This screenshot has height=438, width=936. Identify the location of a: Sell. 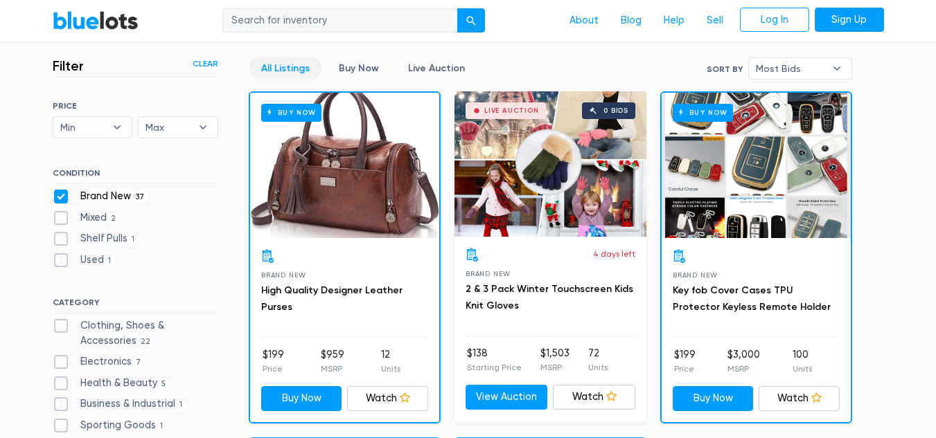
(715, 21).